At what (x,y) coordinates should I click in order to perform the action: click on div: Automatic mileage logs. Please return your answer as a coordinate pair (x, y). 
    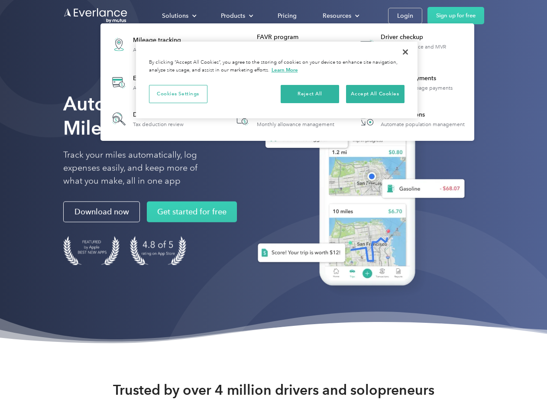
    Looking at the image, I should click on (161, 50).